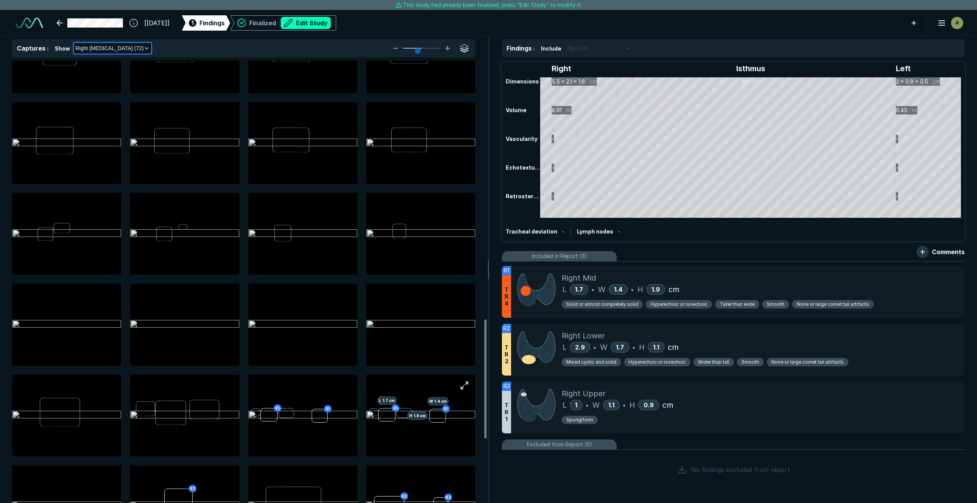  What do you see at coordinates (507, 271) in the screenshot?
I see `span: R1` at bounding box center [507, 271].